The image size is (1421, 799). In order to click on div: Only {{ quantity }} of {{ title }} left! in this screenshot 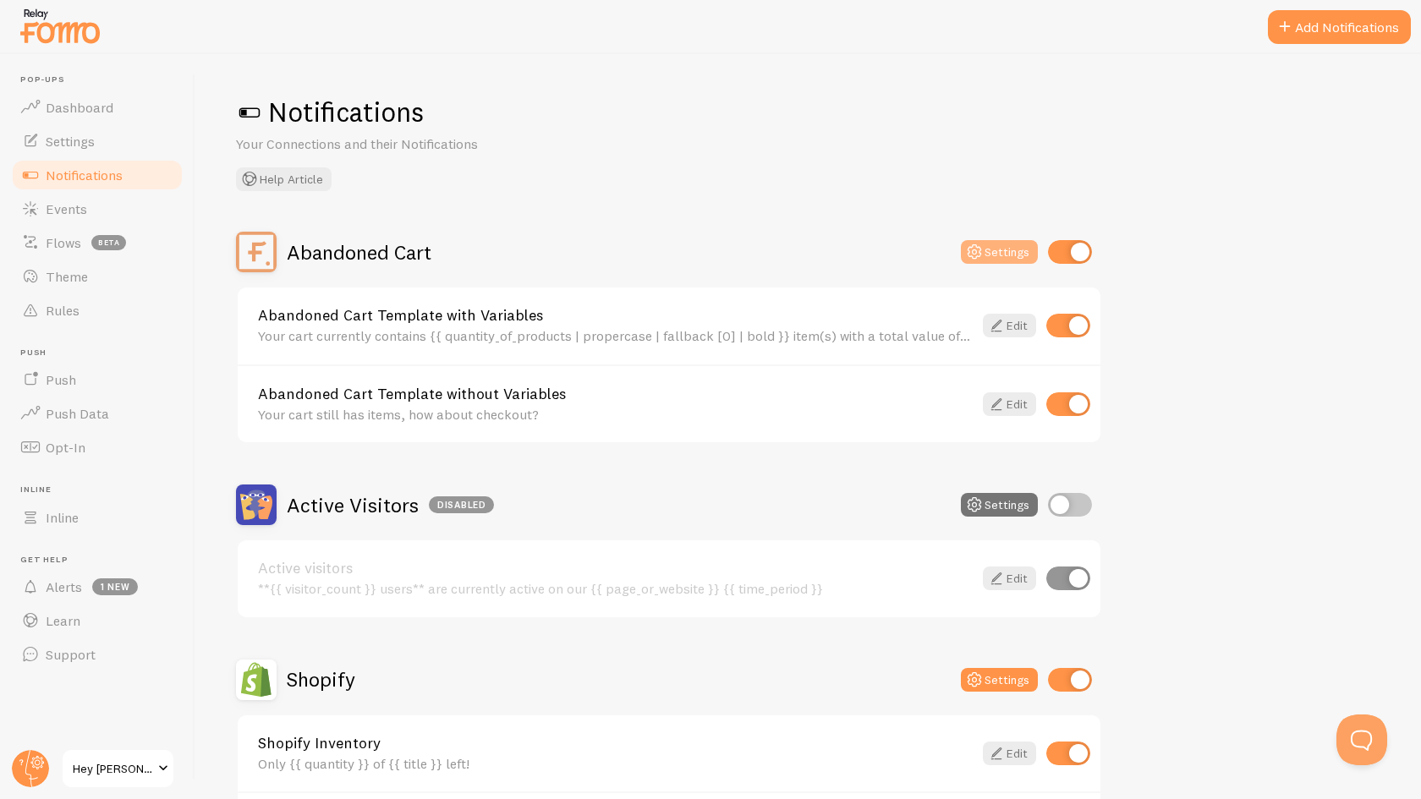, I will do `click(615, 764)`.